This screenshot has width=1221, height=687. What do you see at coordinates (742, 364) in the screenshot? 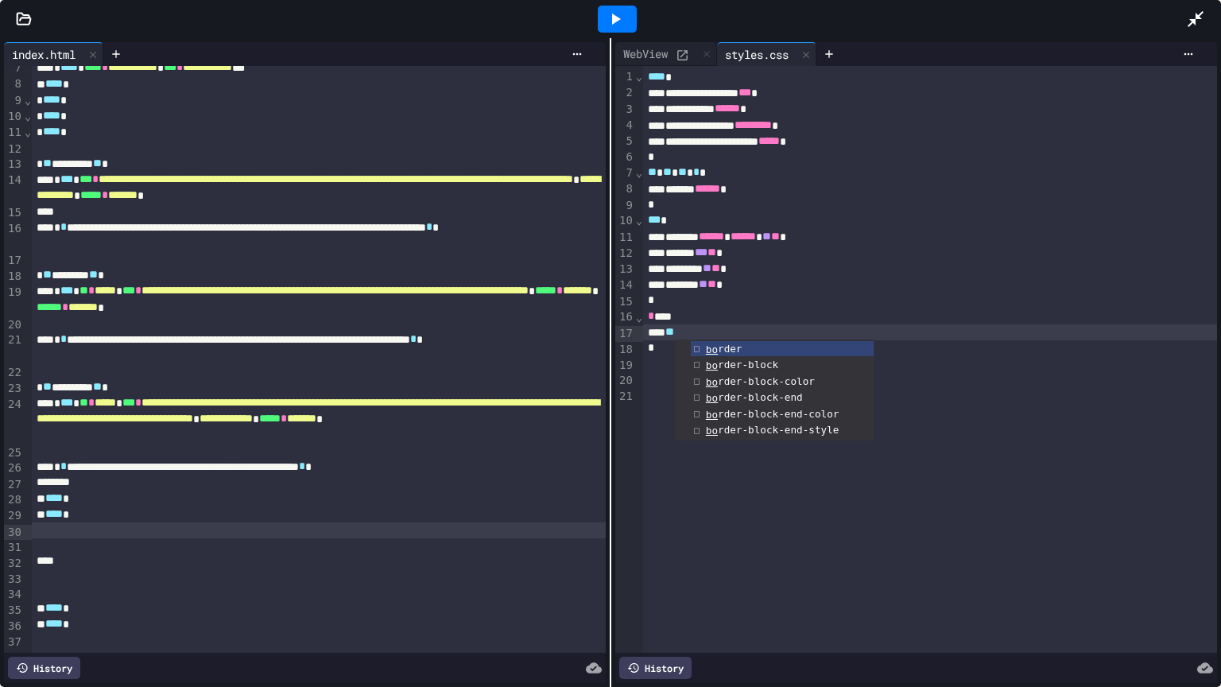
I see `span: rder-block` at bounding box center [742, 364].